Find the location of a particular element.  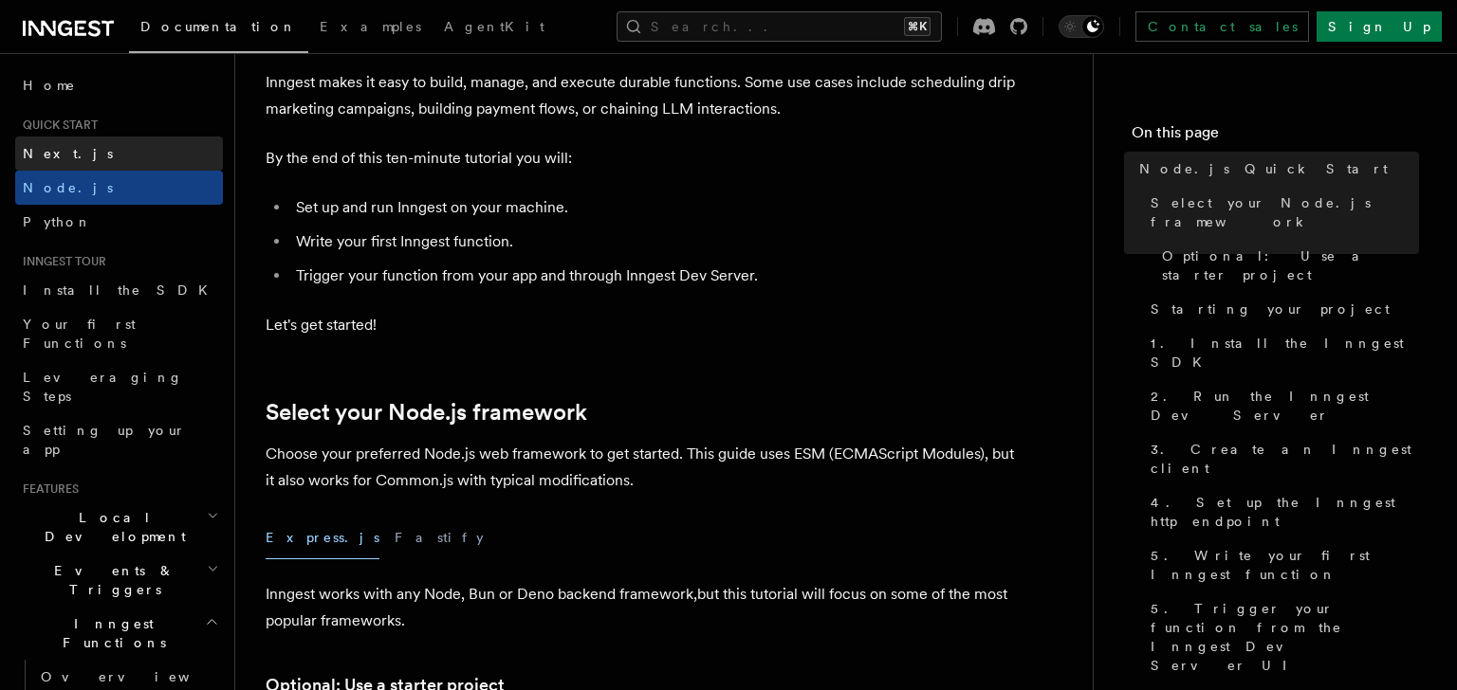

span: 3. Create an Inngest client is located at coordinates (1284, 459).